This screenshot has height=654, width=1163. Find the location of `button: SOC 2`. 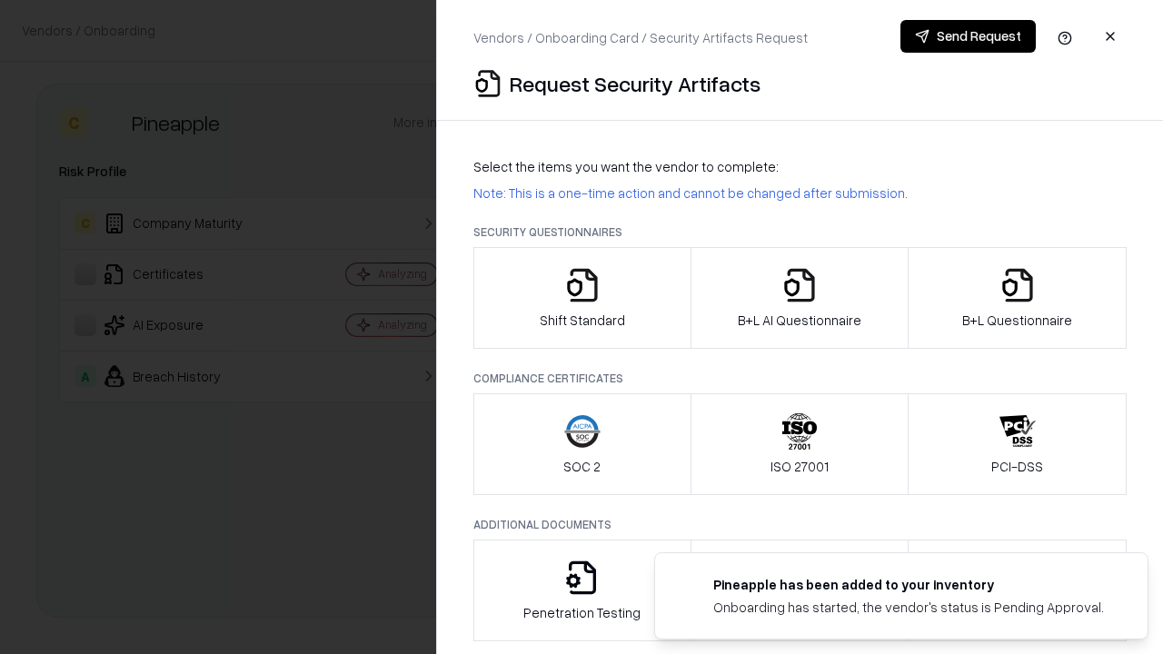

button: SOC 2 is located at coordinates (582, 444).